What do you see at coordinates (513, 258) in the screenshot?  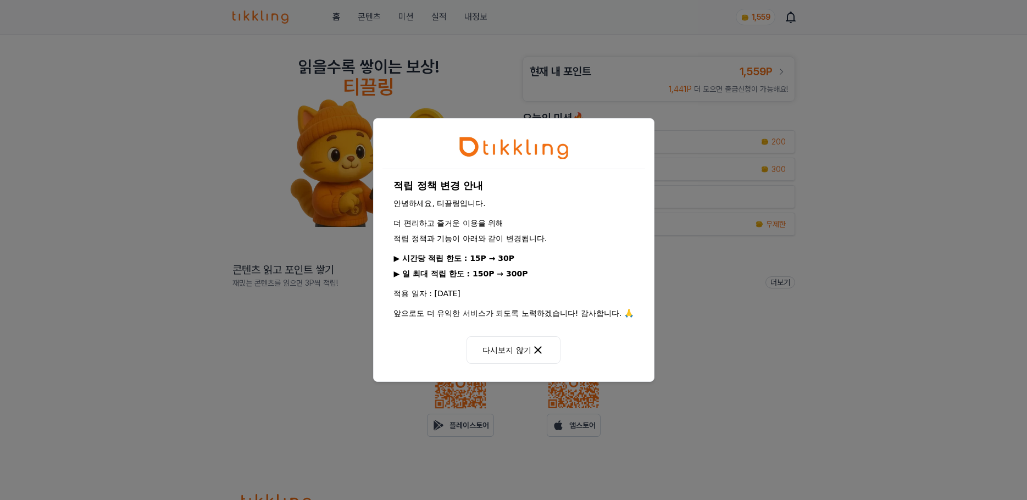 I see `p: ▶ 시간당 적립 한도 : 15P → 30P` at bounding box center [513, 258].